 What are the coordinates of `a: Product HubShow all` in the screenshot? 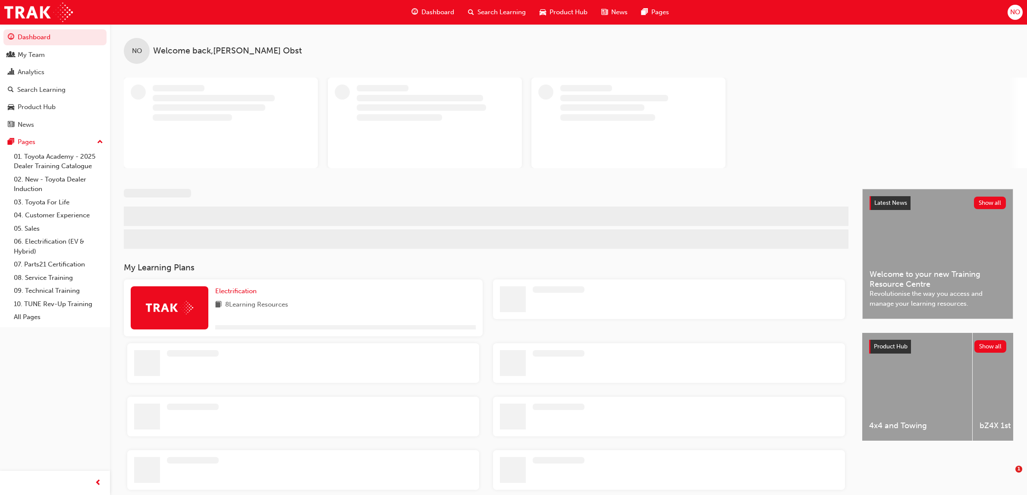 It's located at (938, 347).